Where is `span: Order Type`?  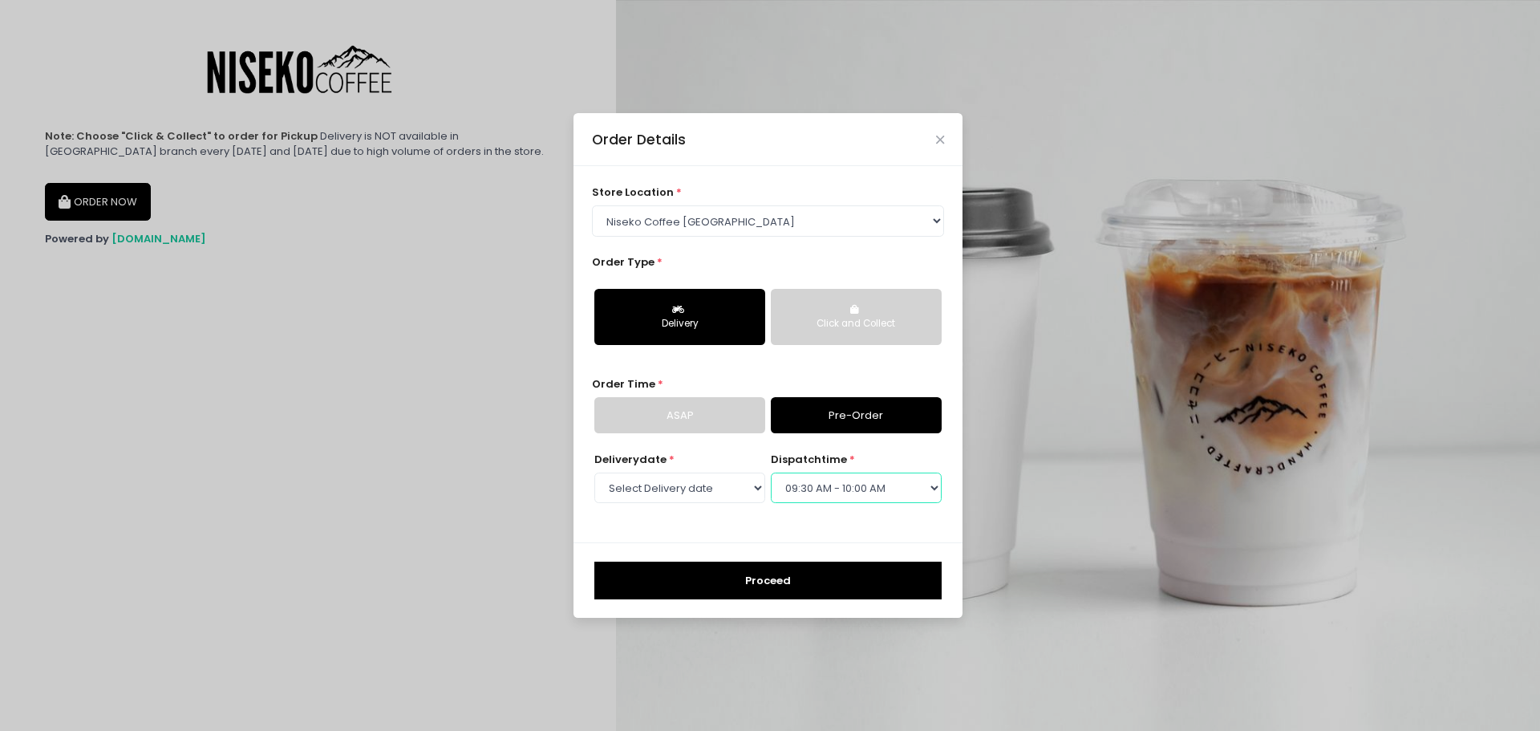 span: Order Type is located at coordinates (623, 262).